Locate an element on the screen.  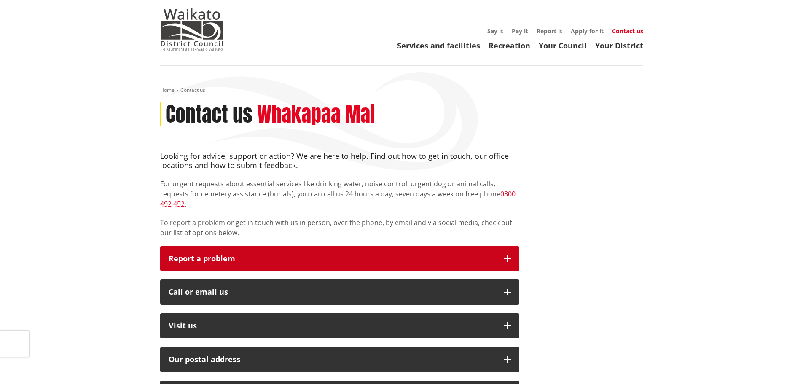
a: Your Council is located at coordinates (563, 46).